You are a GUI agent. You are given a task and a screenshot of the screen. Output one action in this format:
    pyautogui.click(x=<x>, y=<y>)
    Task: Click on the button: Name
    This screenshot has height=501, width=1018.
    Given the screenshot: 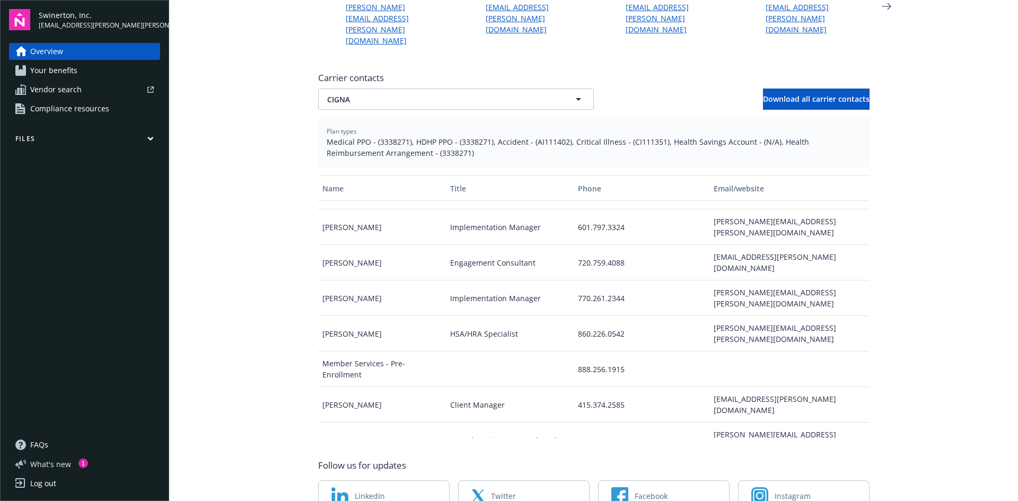 What is the action you would take?
    pyautogui.click(x=382, y=188)
    